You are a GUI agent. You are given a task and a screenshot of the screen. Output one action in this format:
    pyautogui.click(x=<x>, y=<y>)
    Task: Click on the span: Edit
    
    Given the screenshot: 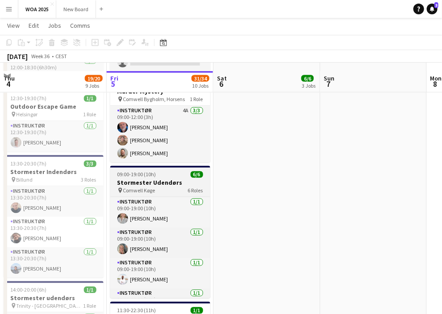 What is the action you would take?
    pyautogui.click(x=34, y=25)
    